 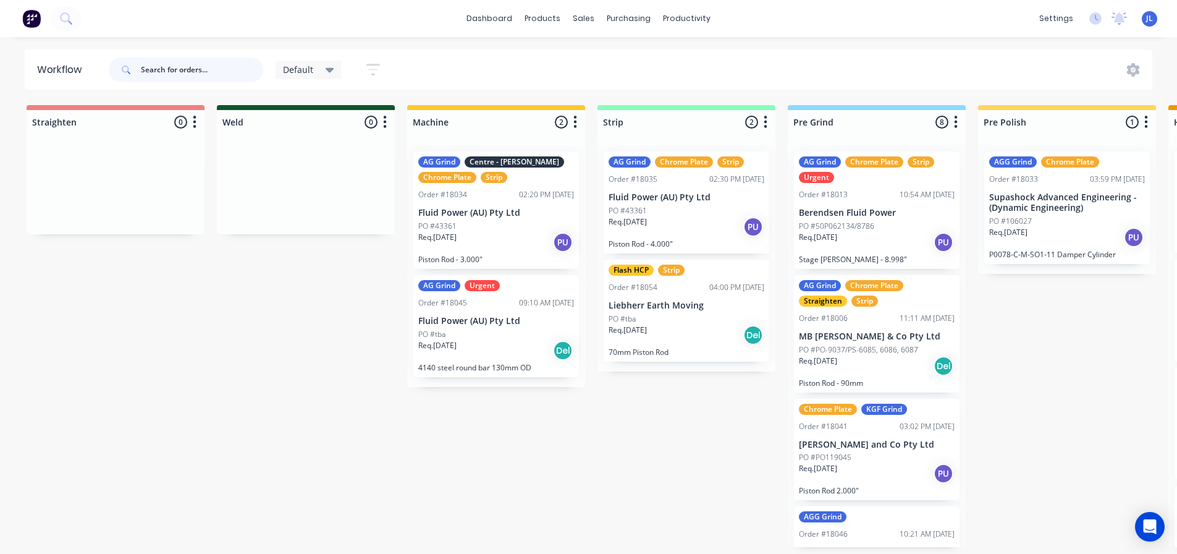 What do you see at coordinates (432, 334) in the screenshot?
I see `p: PO #tba` at bounding box center [432, 334].